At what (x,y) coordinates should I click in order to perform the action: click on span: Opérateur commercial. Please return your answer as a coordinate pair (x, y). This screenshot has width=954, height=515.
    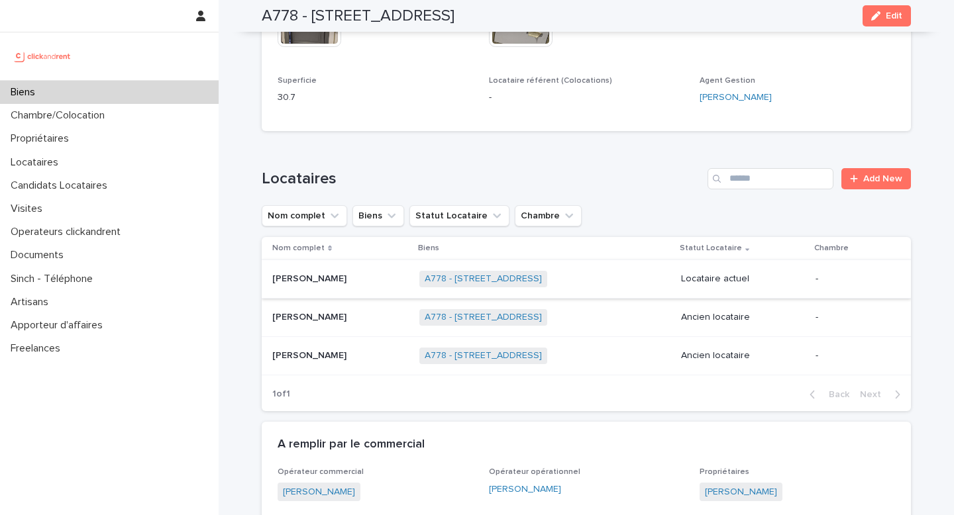
    Looking at the image, I should click on (320, 472).